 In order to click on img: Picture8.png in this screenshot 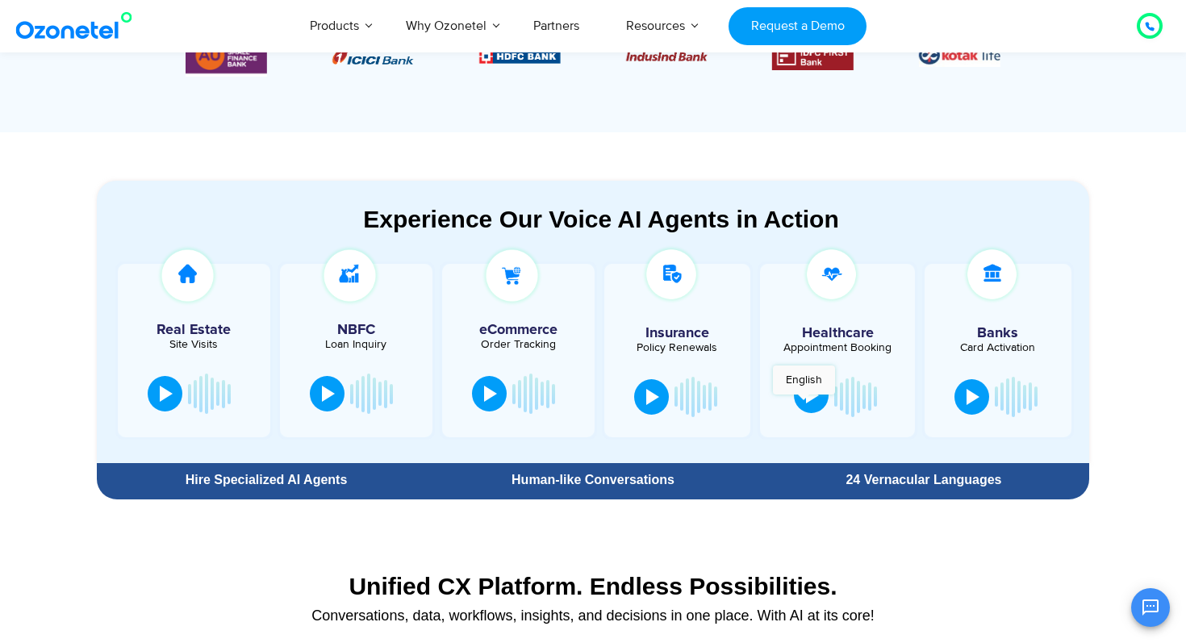, I will do `click(373, 56)`.